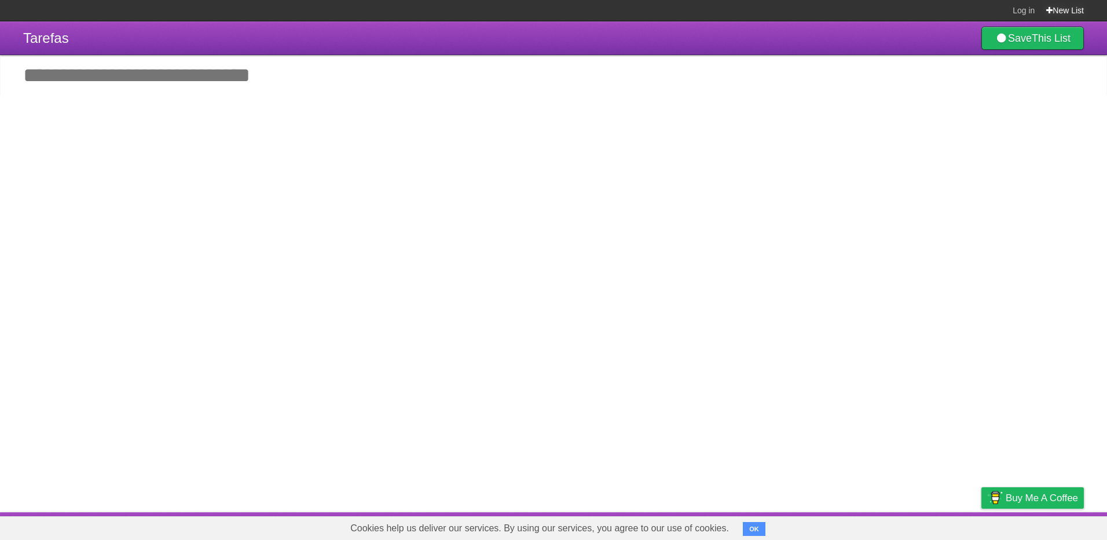  I want to click on a: Suggest a feature, so click(1047, 526).